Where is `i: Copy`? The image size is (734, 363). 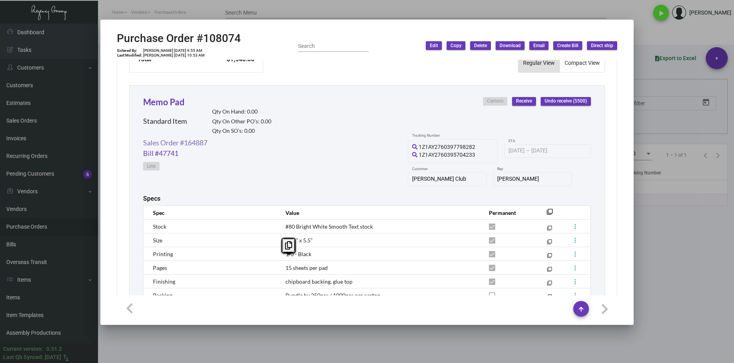 i: Copy is located at coordinates (289, 245).